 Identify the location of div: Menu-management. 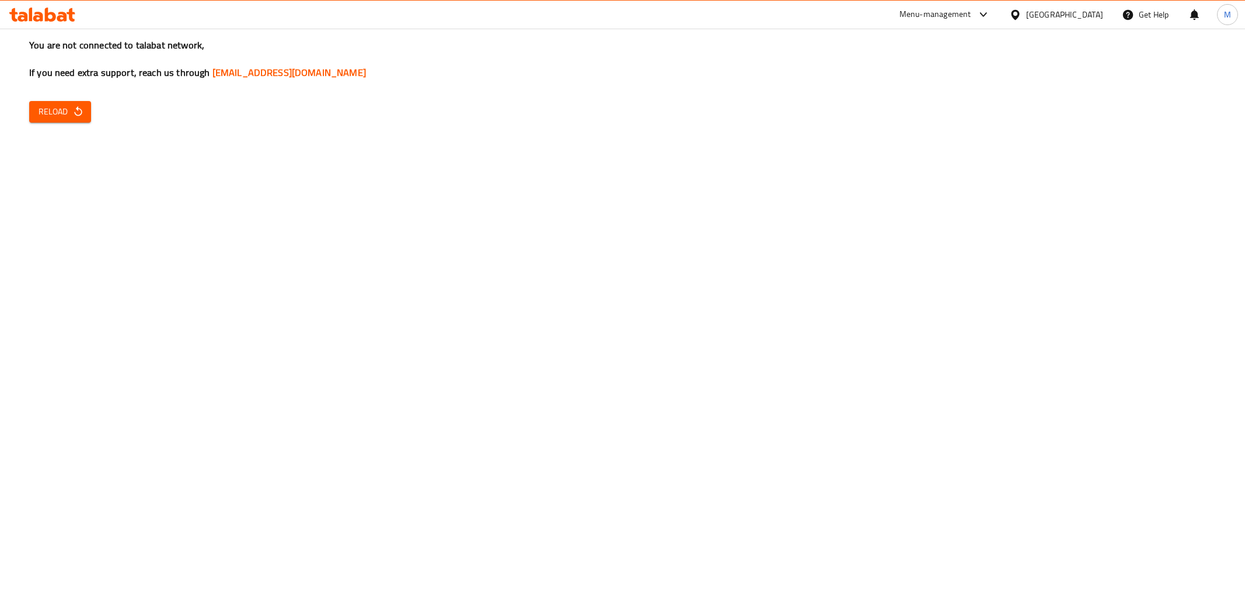
(935, 15).